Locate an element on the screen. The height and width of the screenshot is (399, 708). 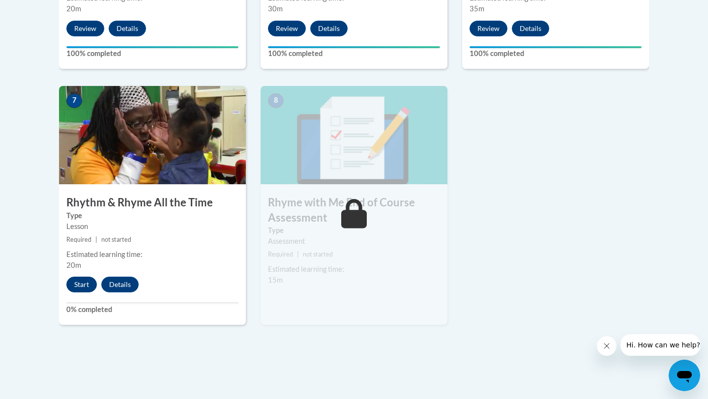
span: 15m is located at coordinates (275, 280).